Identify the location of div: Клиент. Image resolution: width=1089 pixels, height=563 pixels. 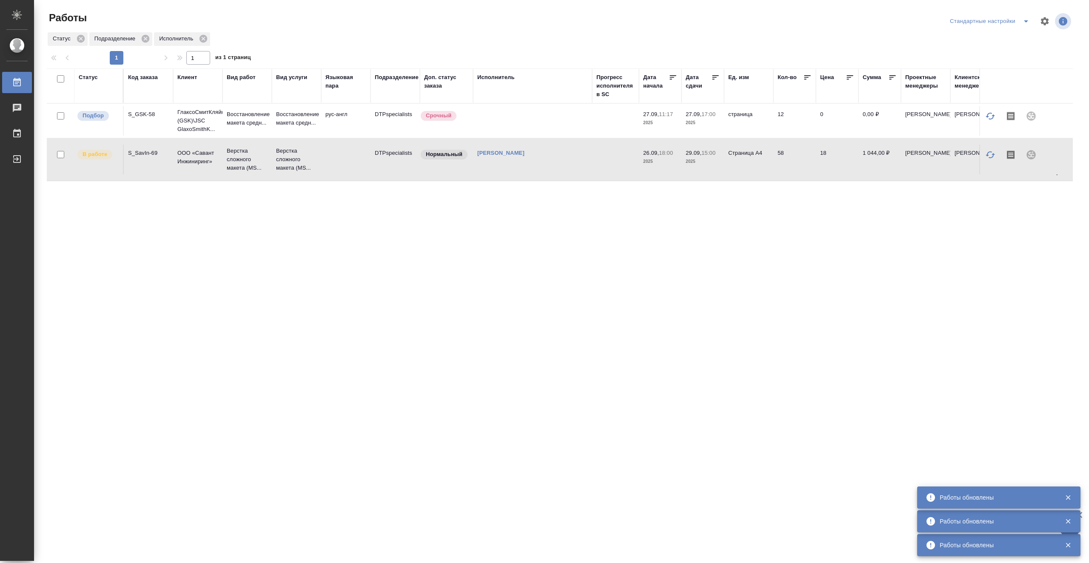
(187, 77).